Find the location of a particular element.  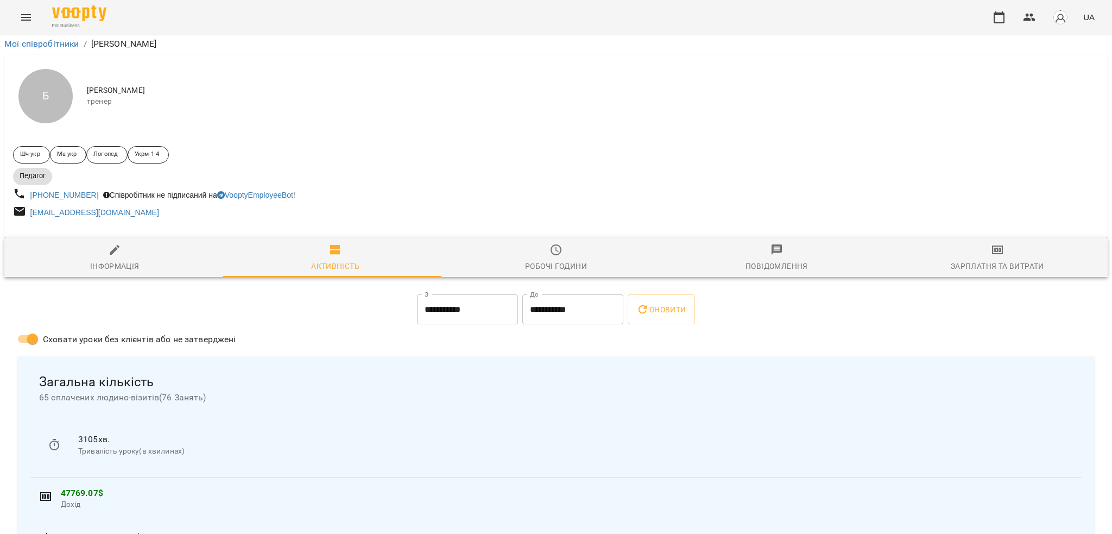

button: Оновити is located at coordinates (661, 309).